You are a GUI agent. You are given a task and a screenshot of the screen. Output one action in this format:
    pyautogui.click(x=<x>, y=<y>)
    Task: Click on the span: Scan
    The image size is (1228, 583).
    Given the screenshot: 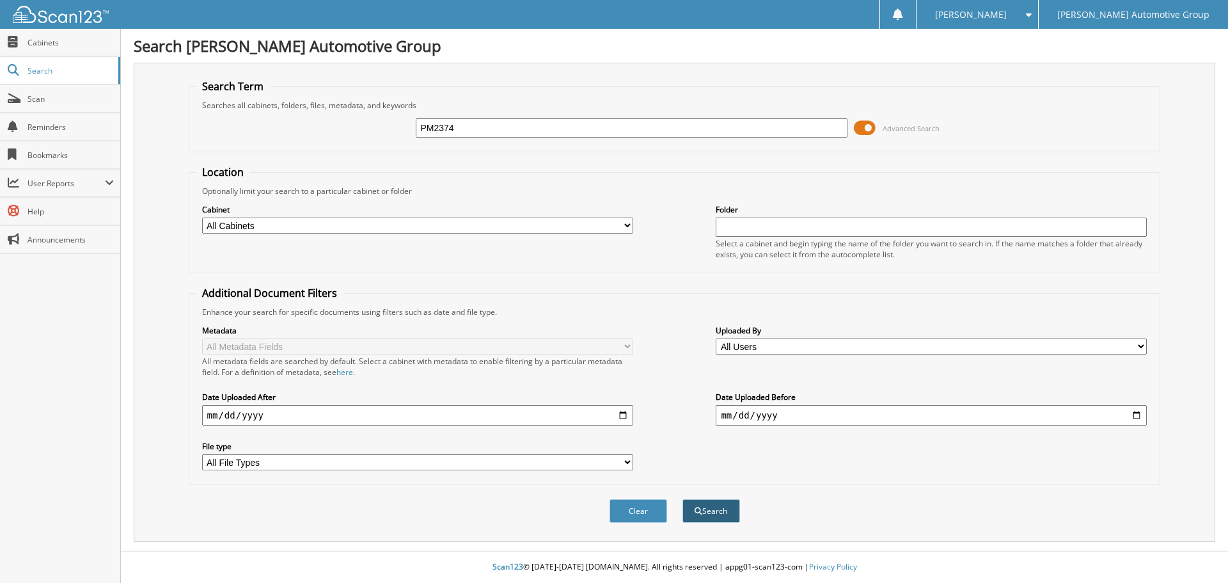 What is the action you would take?
    pyautogui.click(x=70, y=98)
    